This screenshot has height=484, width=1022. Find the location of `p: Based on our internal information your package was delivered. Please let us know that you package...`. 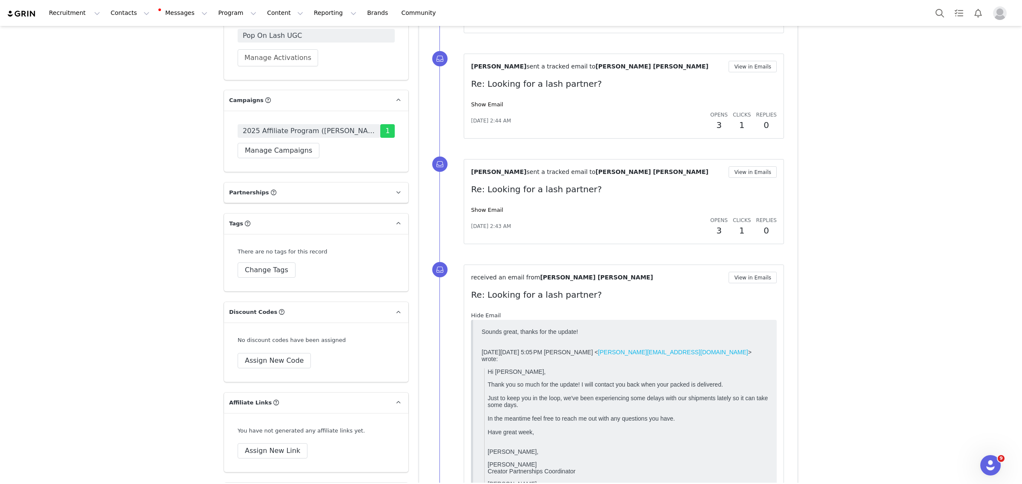

p: Based on our internal information your package was delivered. Please let us know that you package... is located at coordinates (149, 63).